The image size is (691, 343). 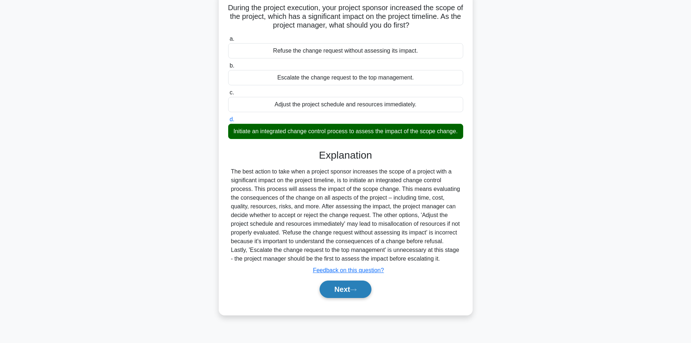 What do you see at coordinates (232, 119) in the screenshot?
I see `span: d.` at bounding box center [232, 119].